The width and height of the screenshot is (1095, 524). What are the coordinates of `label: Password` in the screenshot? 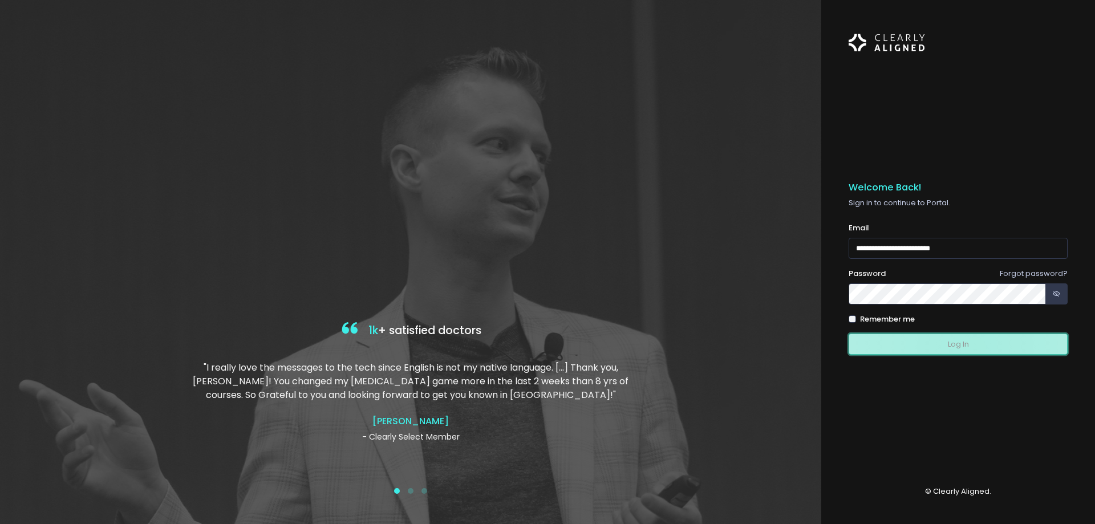 It's located at (867, 274).